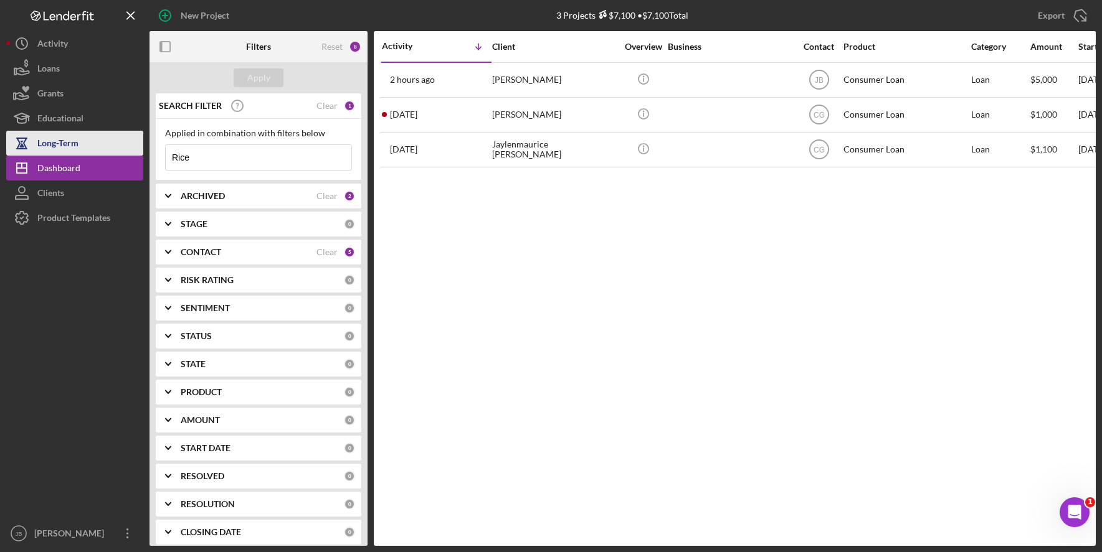 The width and height of the screenshot is (1102, 552). What do you see at coordinates (730, 47) in the screenshot?
I see `div: Business` at bounding box center [730, 47].